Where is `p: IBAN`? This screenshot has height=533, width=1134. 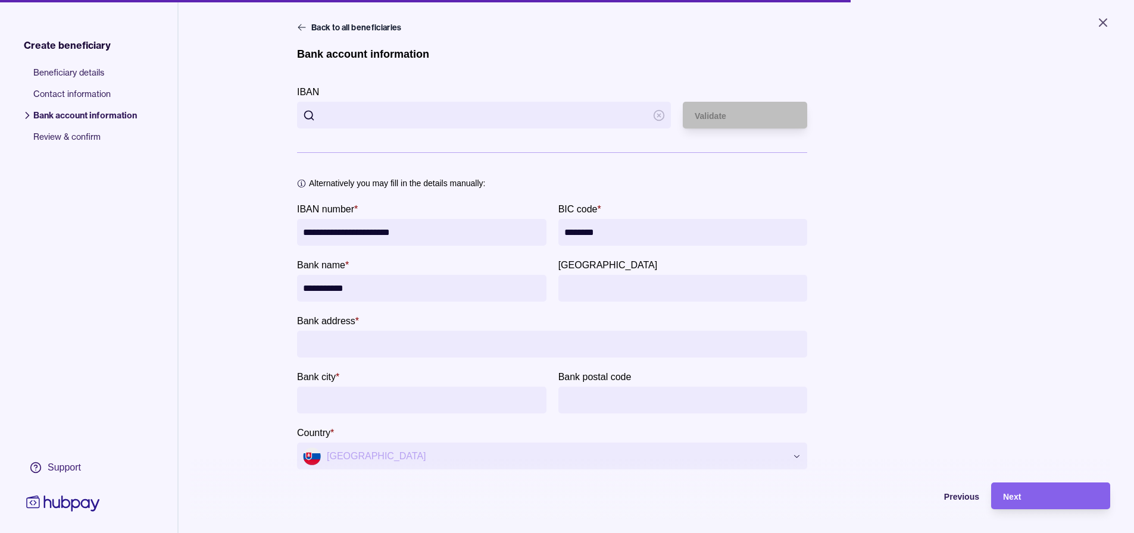
p: IBAN is located at coordinates (308, 92).